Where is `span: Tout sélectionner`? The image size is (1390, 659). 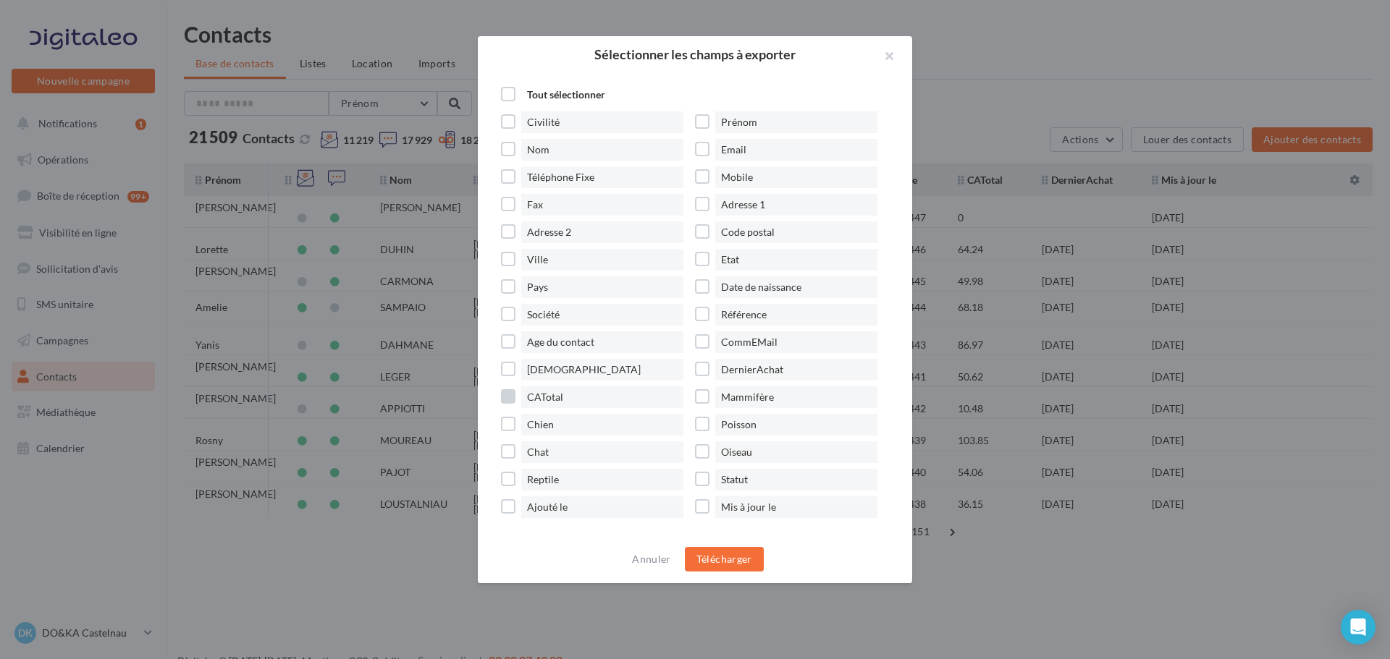
span: Tout sélectionner is located at coordinates (566, 95).